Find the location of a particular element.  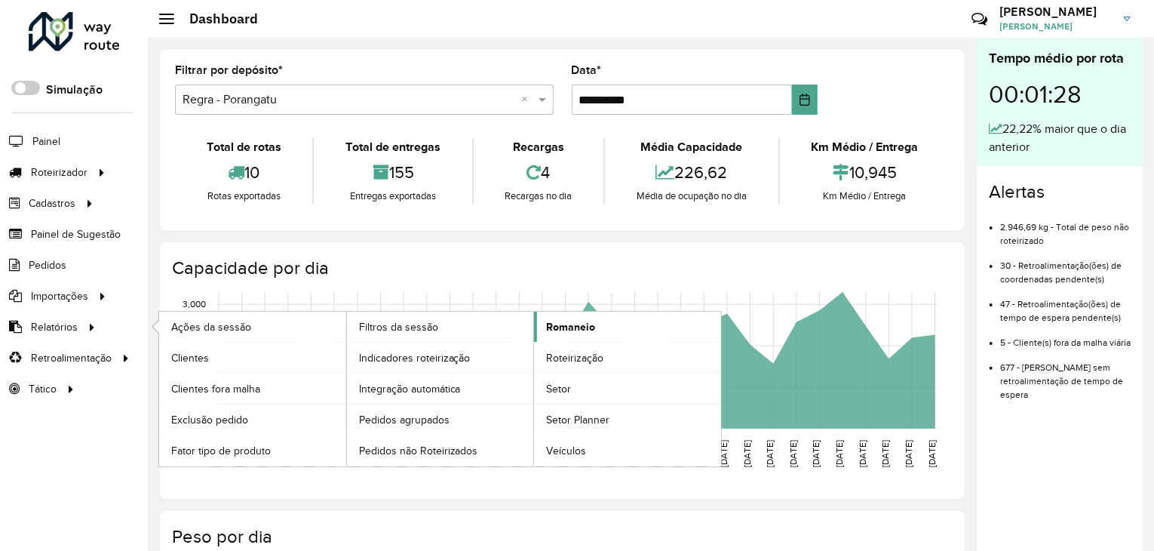

span: Setor Planner is located at coordinates (578, 419).